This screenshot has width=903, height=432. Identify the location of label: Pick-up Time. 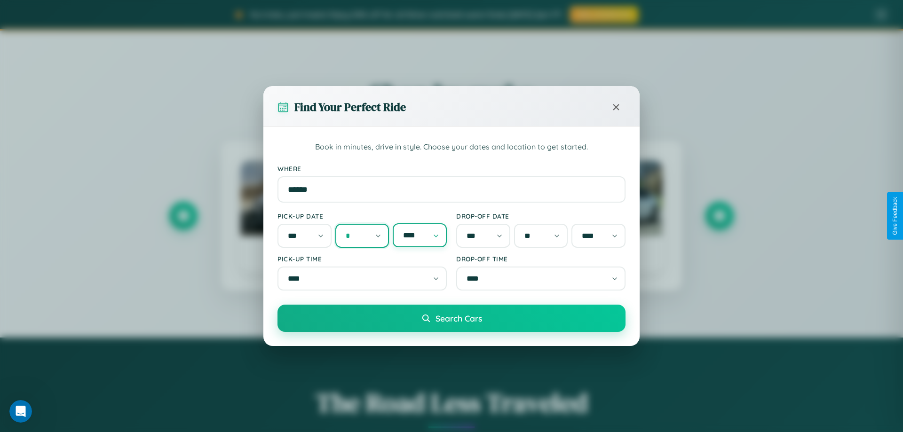
(362, 259).